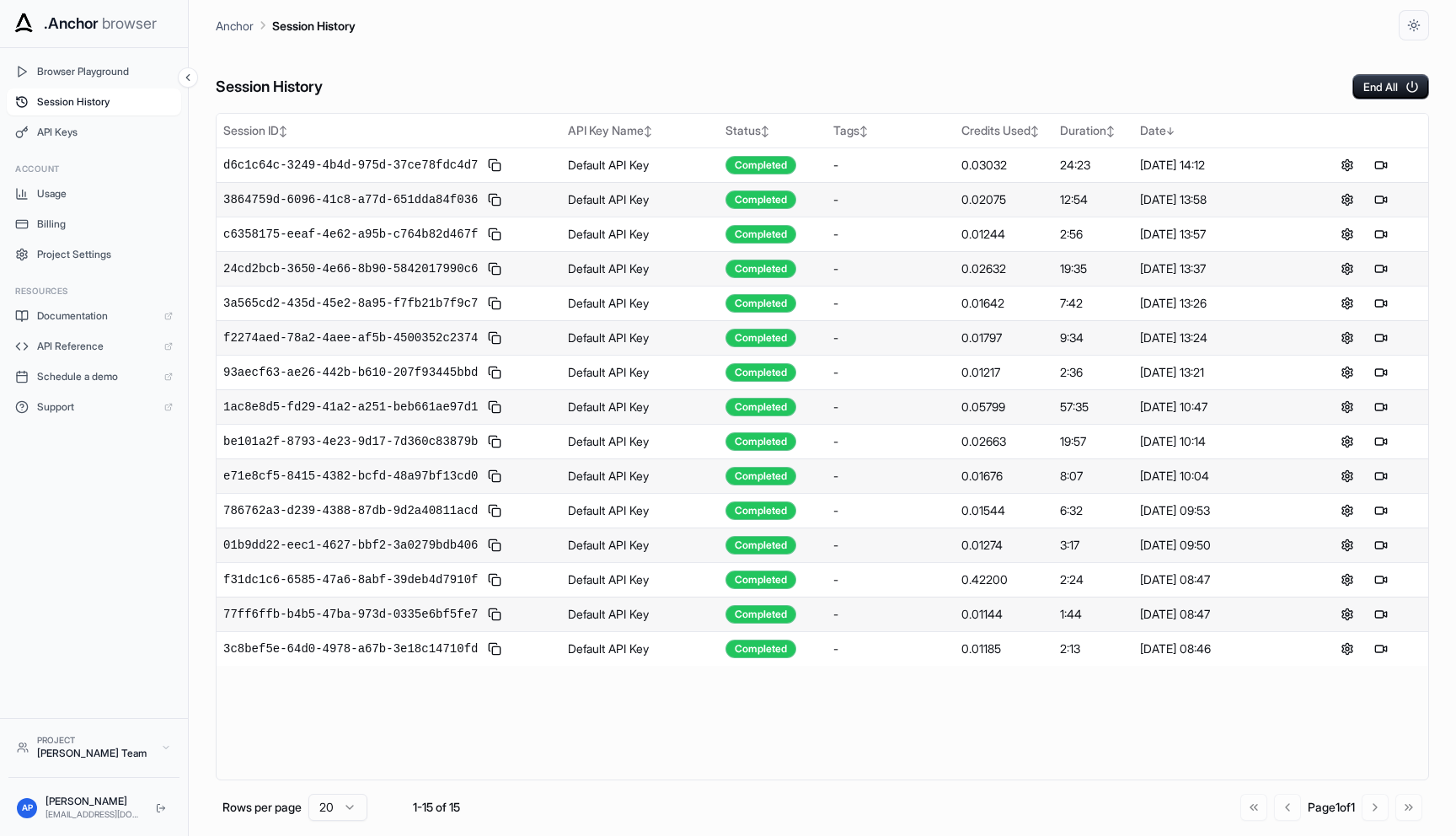 The width and height of the screenshot is (1456, 836). What do you see at coordinates (93, 406) in the screenshot?
I see `a: Support` at bounding box center [93, 406].